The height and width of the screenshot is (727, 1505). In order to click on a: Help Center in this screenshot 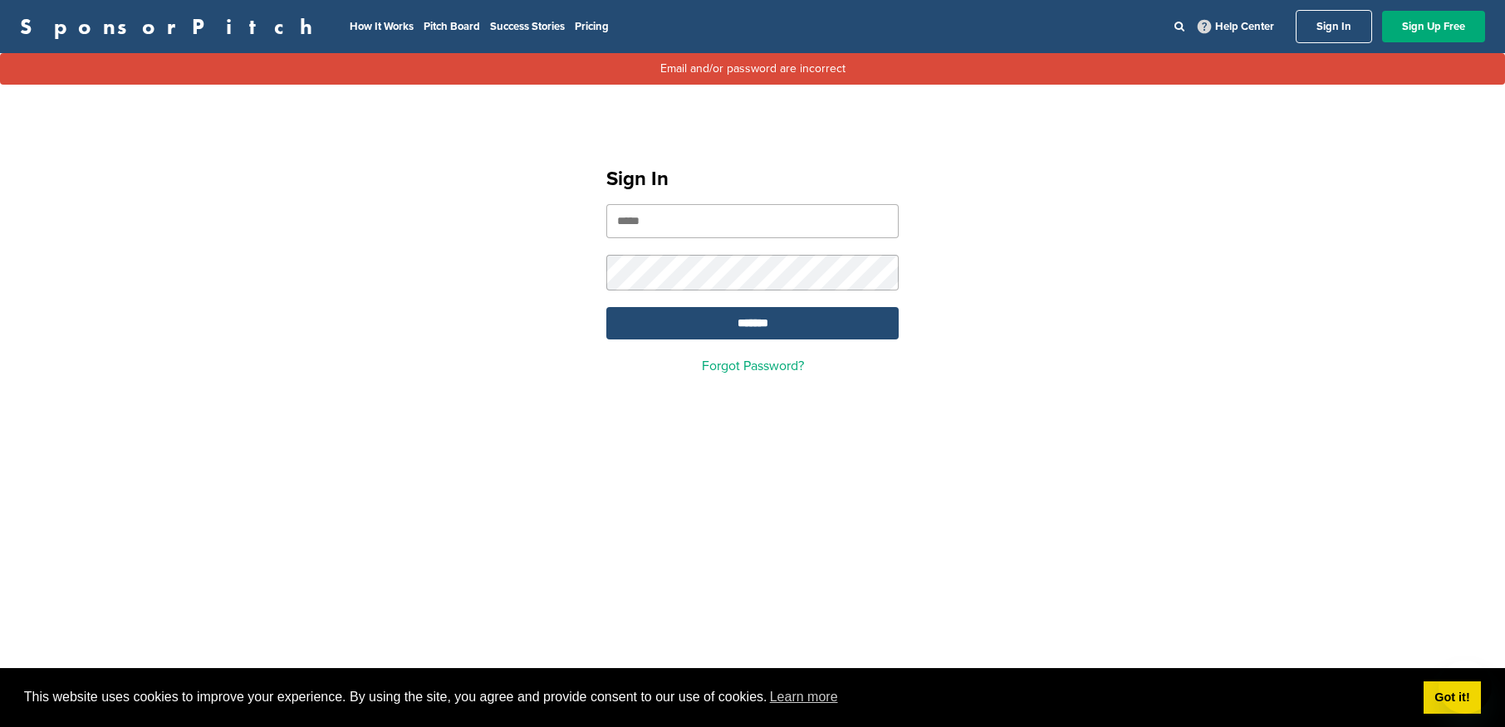, I will do `click(1236, 27)`.